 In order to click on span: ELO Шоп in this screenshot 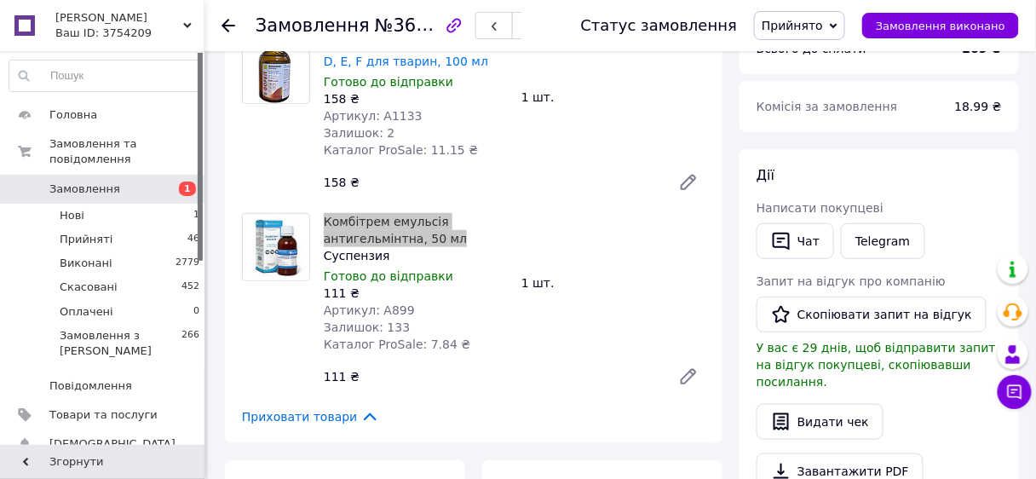, I will do `click(119, 18)`.